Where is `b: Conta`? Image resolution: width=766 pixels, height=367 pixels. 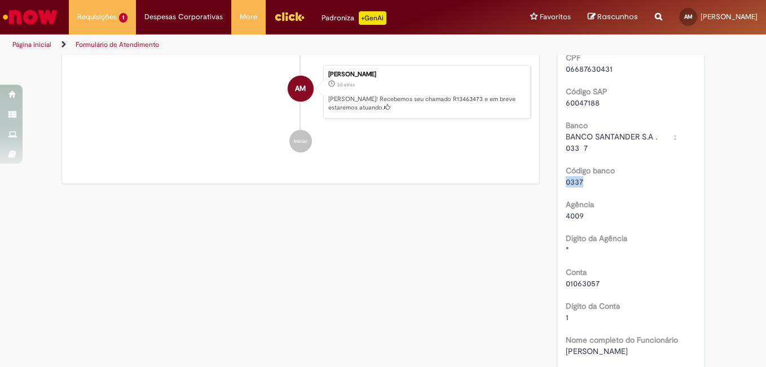 b: Conta is located at coordinates (576, 272).